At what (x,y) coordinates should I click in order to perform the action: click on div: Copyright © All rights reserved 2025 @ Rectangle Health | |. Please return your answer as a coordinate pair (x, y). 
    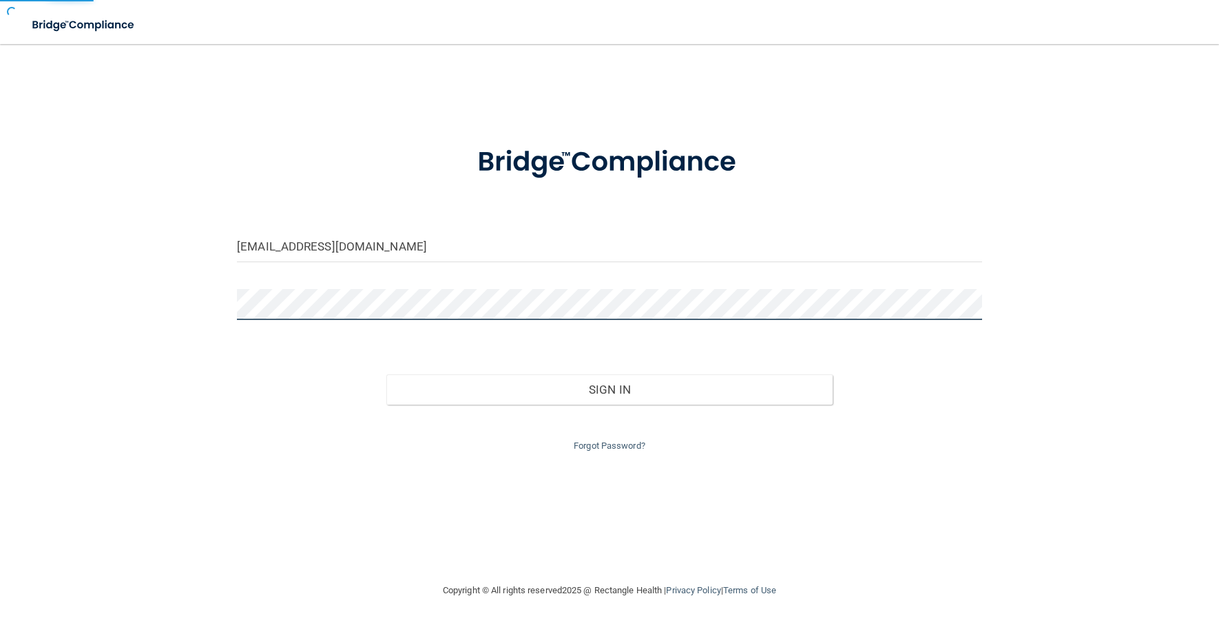
    Looking at the image, I should click on (609, 591).